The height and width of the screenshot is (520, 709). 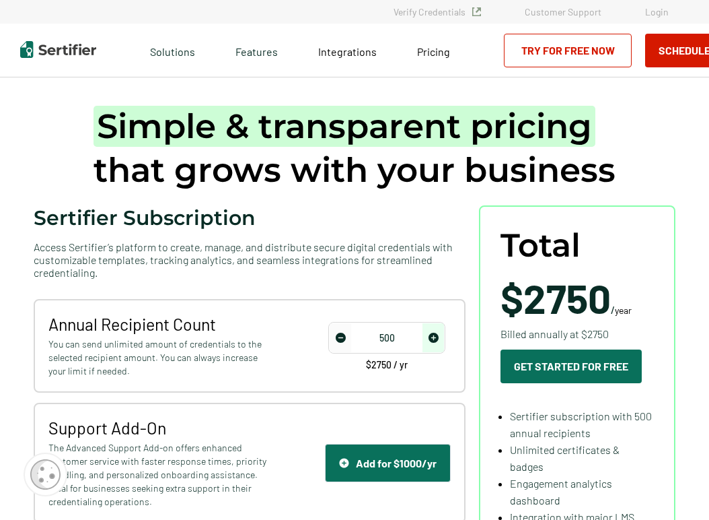 What do you see at coordinates (388, 462) in the screenshot?
I see `button: Support IconAdd for $1000/yr` at bounding box center [388, 462].